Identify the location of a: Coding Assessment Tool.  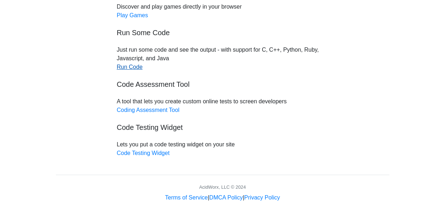
(148, 110).